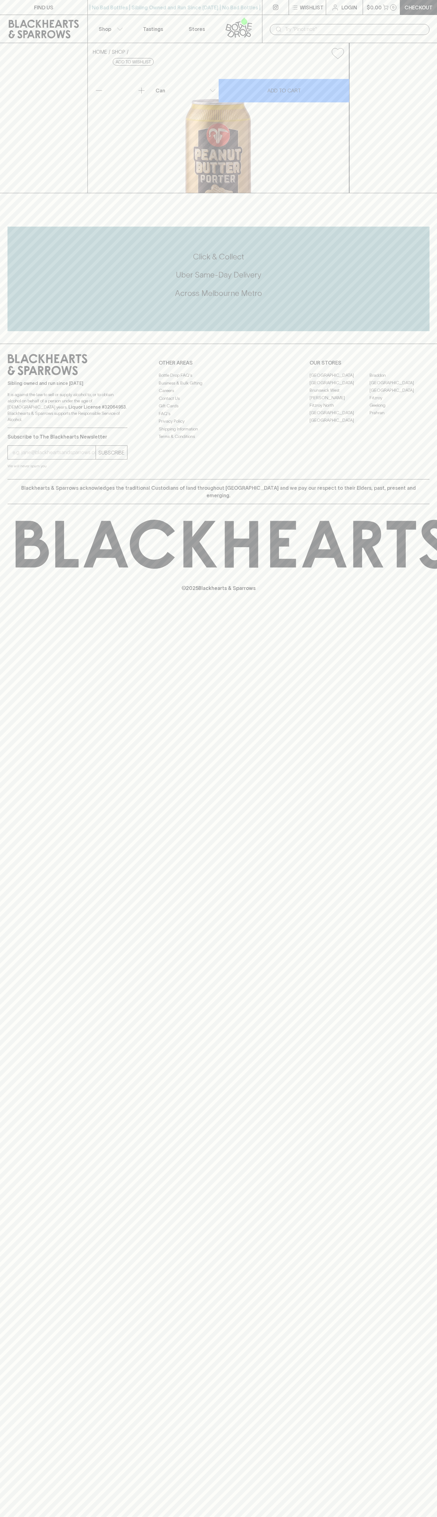 The width and height of the screenshot is (437, 1517). What do you see at coordinates (418, 7) in the screenshot?
I see `p: Checkout` at bounding box center [418, 7].